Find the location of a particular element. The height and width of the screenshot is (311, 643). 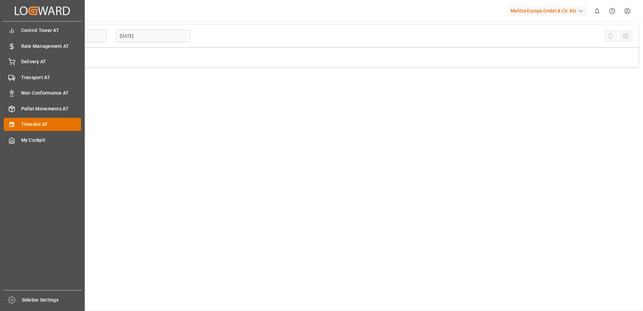

a: Delivery AT is located at coordinates (42, 62).